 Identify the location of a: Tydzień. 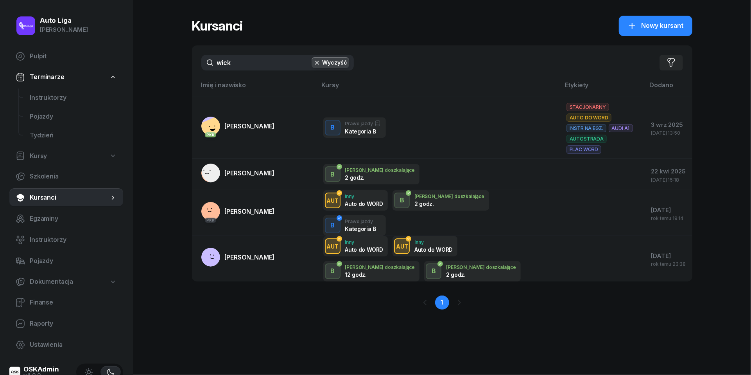
(73, 135).